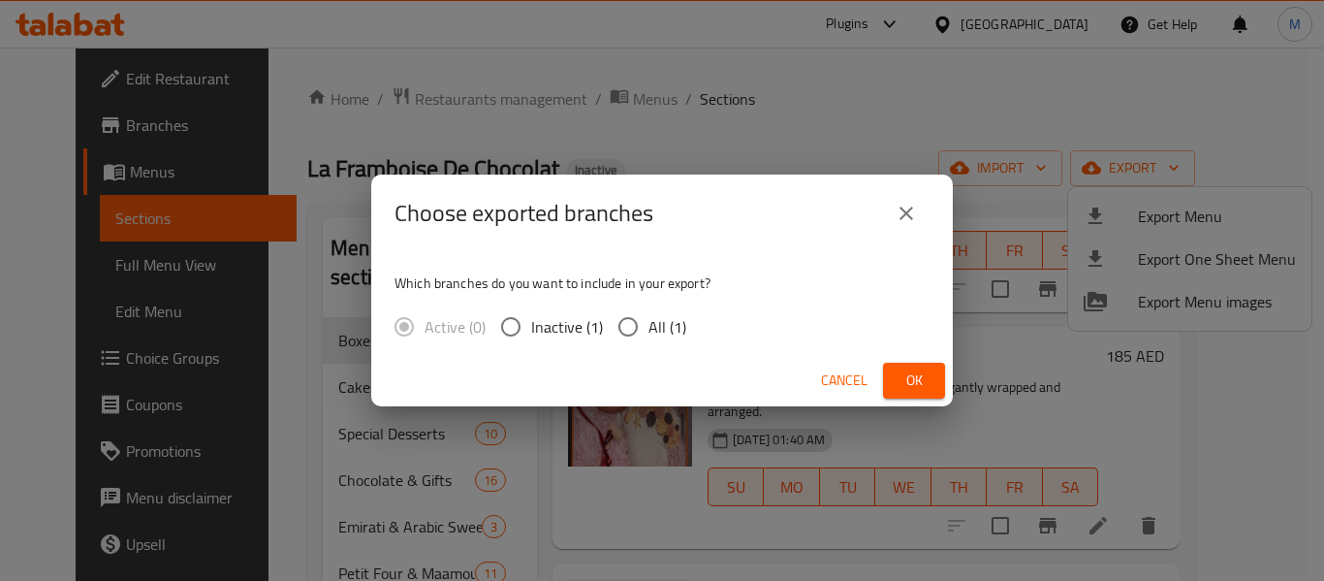  I want to click on p: Which branches do you want to include in your export?, so click(662, 283).